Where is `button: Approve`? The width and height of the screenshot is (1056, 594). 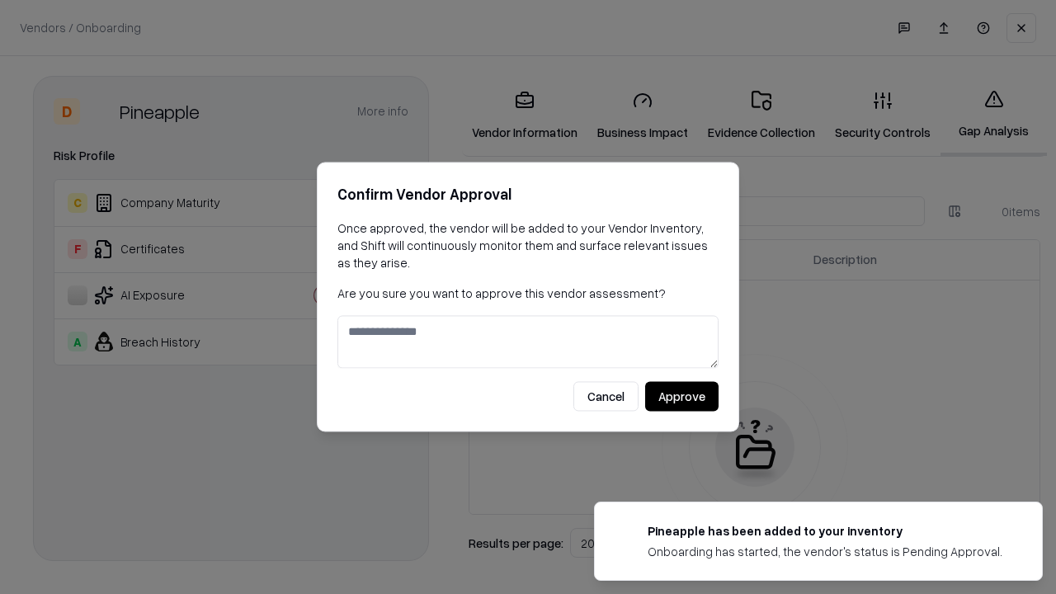
button: Approve is located at coordinates (681, 397).